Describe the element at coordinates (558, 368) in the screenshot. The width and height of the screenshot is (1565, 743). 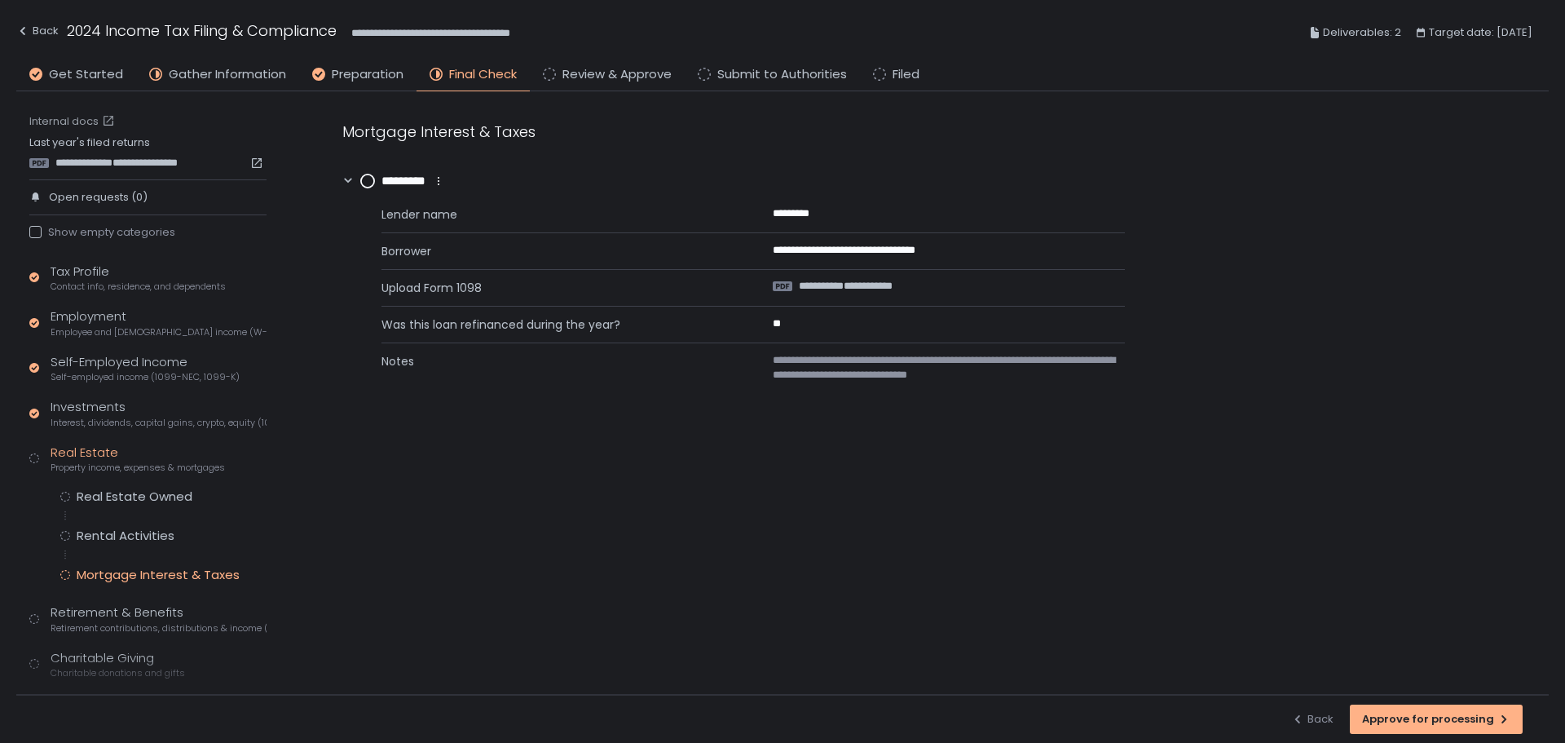
I see `span: Notes` at that location.